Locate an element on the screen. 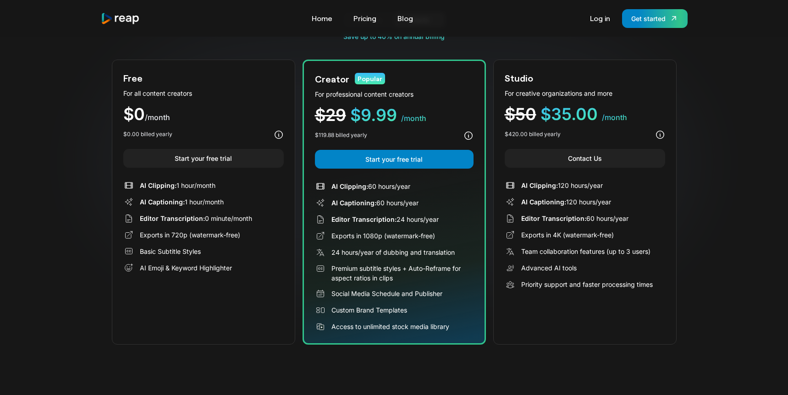 The image size is (788, 395). div: Advanced AI tools is located at coordinates (549, 268).